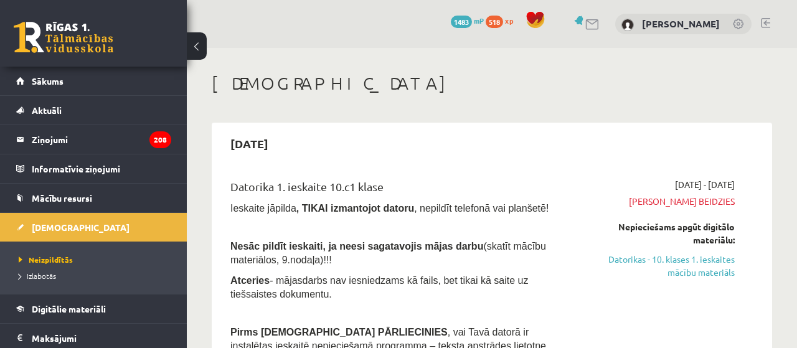 This screenshot has width=797, height=348. What do you see at coordinates (37, 276) in the screenshot?
I see `span: Izlabotās` at bounding box center [37, 276].